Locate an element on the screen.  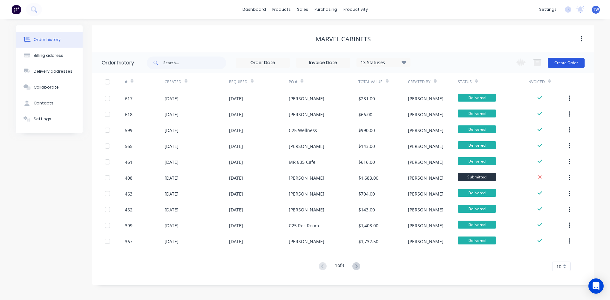
div: sales is located at coordinates (302, 10).